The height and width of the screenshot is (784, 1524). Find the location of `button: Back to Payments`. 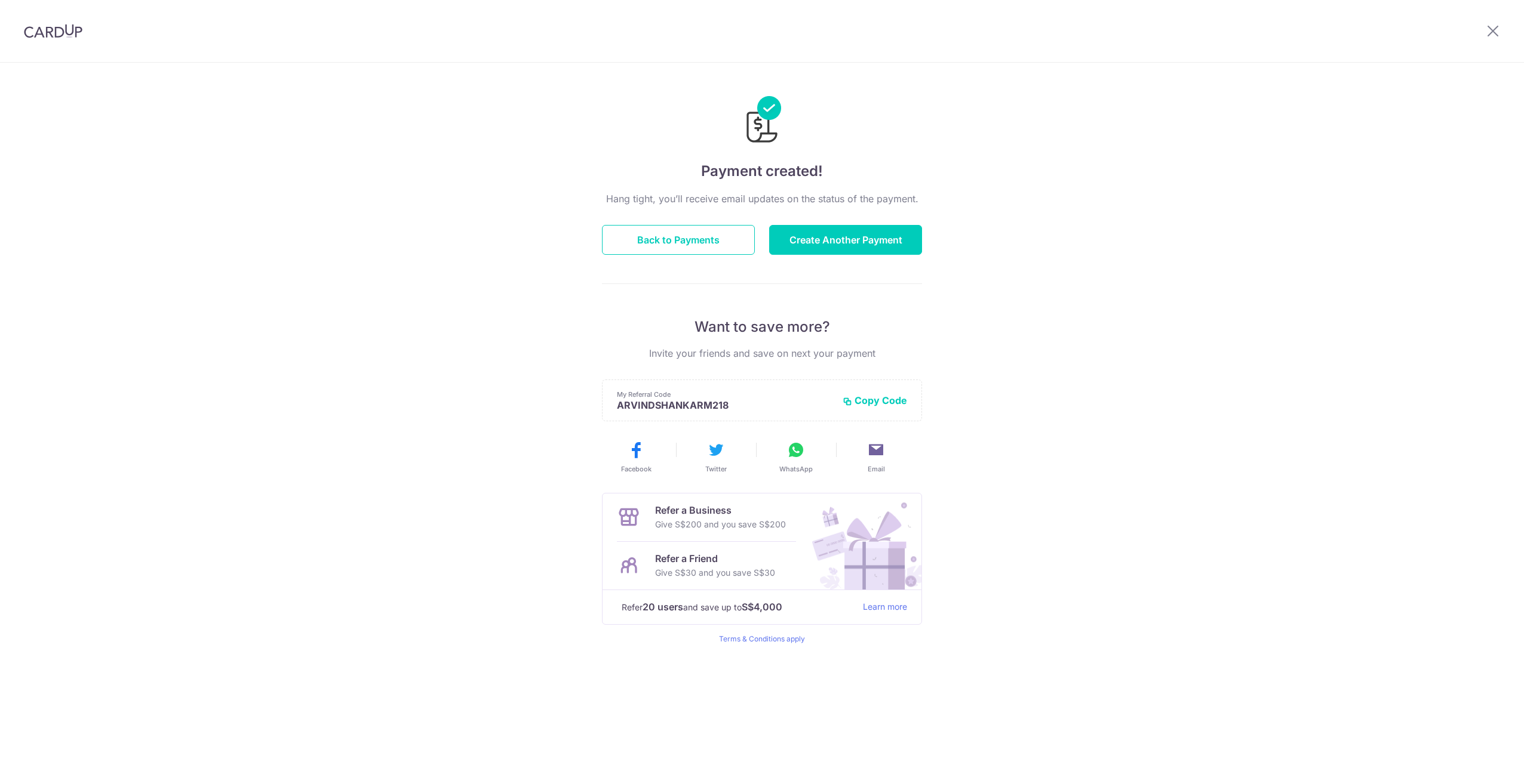

button: Back to Payments is located at coordinates (678, 240).